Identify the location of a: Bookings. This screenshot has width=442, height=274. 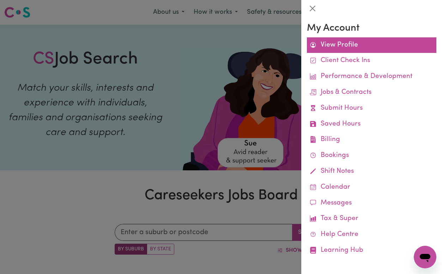
(372, 156).